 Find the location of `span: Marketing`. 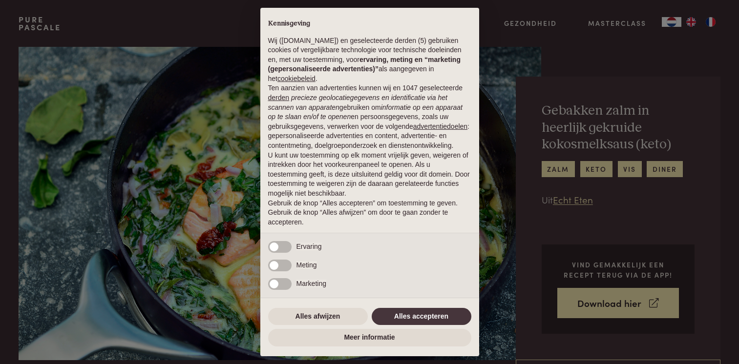

span: Marketing is located at coordinates (311, 284).